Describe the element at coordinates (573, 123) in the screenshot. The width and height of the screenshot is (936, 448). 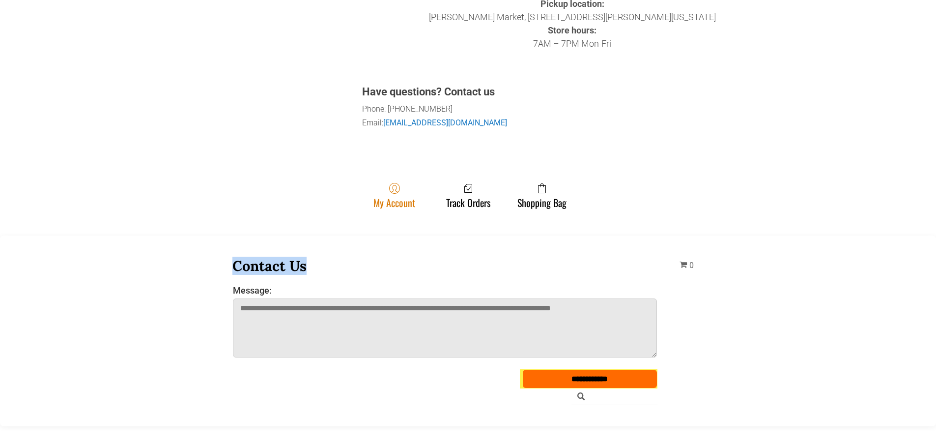
I see `div: Email:` at that location.